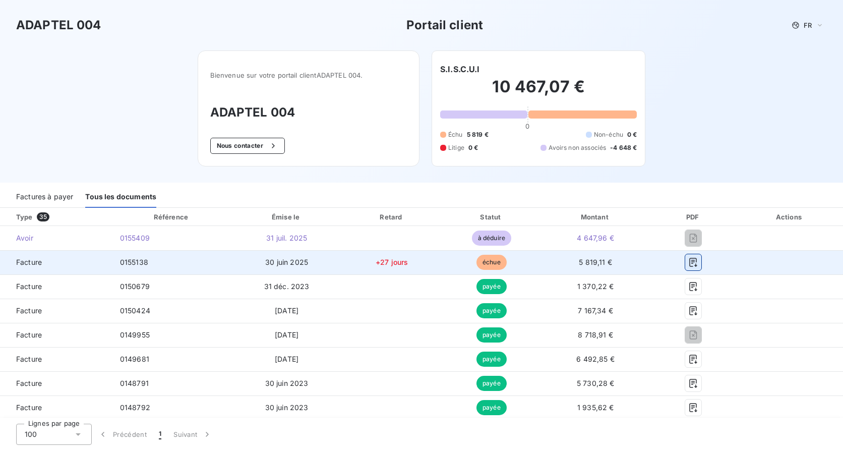 This screenshot has height=451, width=843. I want to click on span: Non-échu, so click(608, 135).